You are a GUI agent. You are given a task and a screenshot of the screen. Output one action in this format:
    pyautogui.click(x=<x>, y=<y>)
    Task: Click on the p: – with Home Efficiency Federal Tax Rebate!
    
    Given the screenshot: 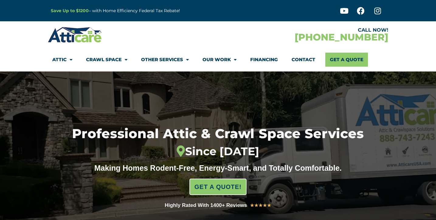 What is the action you would take?
    pyautogui.click(x=149, y=11)
    